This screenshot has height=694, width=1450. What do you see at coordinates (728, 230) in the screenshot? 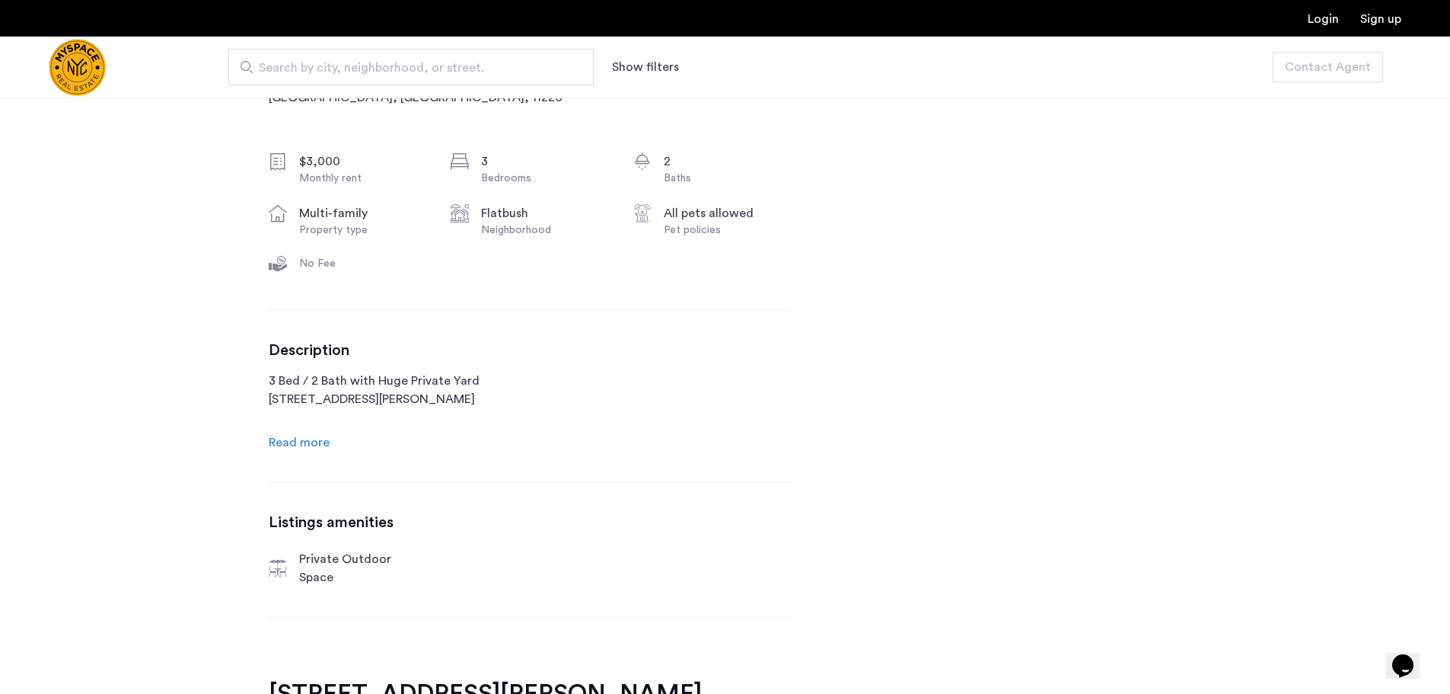
I see `div: Pet policies` at bounding box center [728, 230].